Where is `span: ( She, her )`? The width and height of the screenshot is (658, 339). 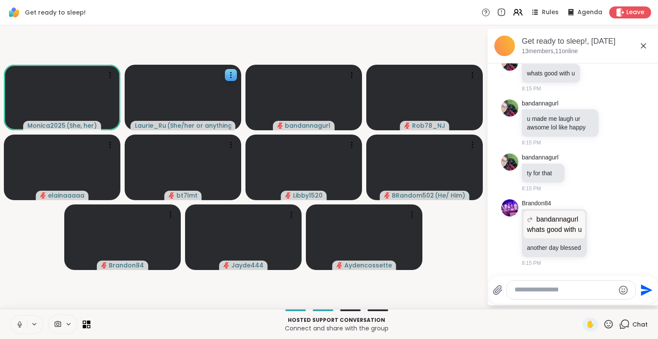
span: ( She, her ) is located at coordinates (81, 126).